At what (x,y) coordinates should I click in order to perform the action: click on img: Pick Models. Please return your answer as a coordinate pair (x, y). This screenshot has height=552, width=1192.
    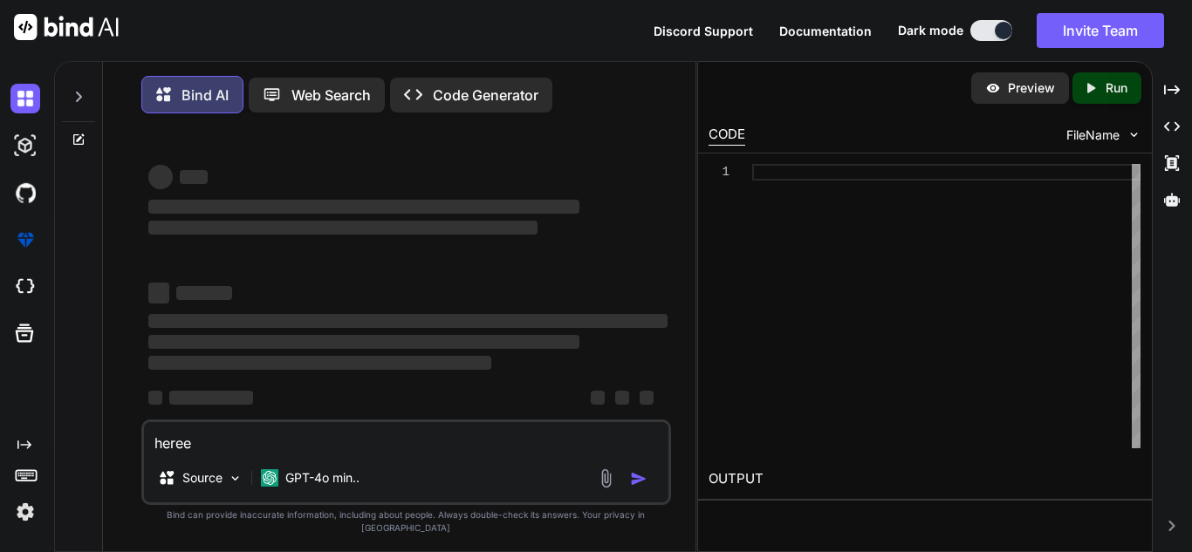
    Looking at the image, I should click on (235, 478).